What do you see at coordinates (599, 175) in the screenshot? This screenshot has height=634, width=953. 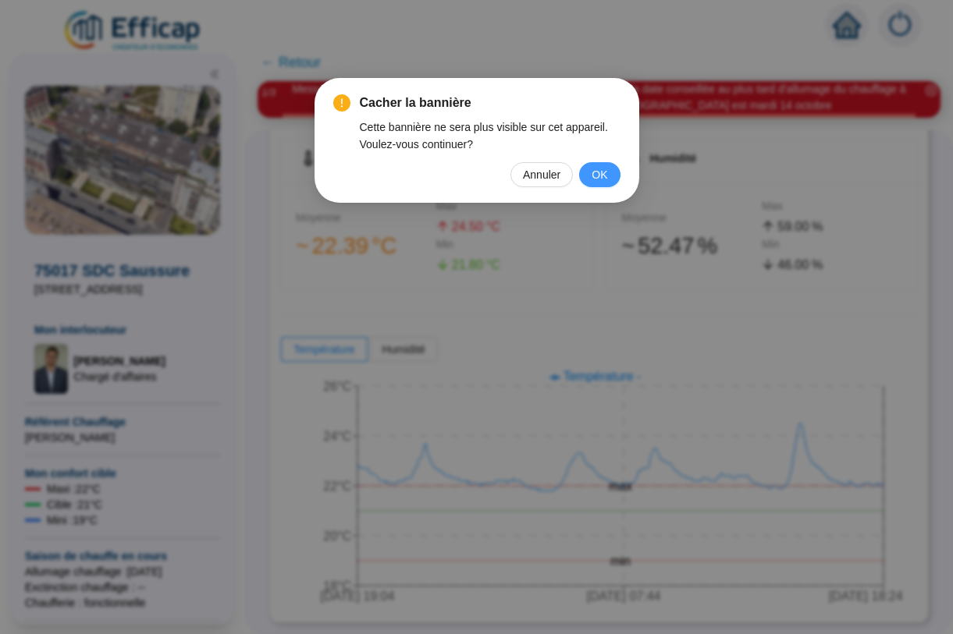 I see `button: OK` at bounding box center [599, 175].